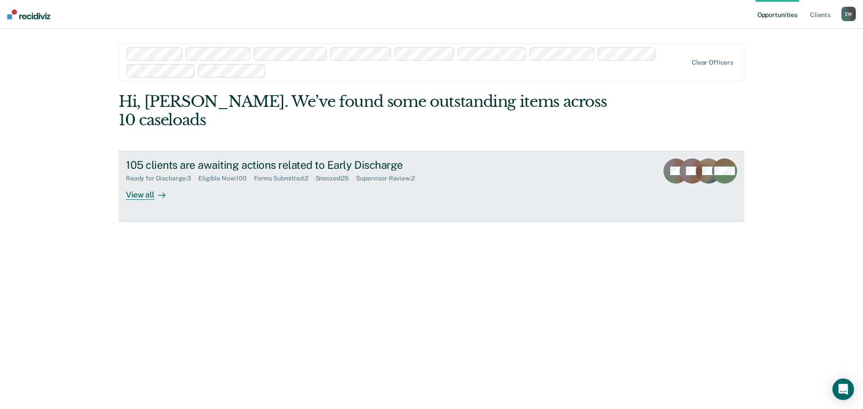 The image size is (863, 409). What do you see at coordinates (226, 178) in the screenshot?
I see `div: Eligible Now : 100` at bounding box center [226, 178].